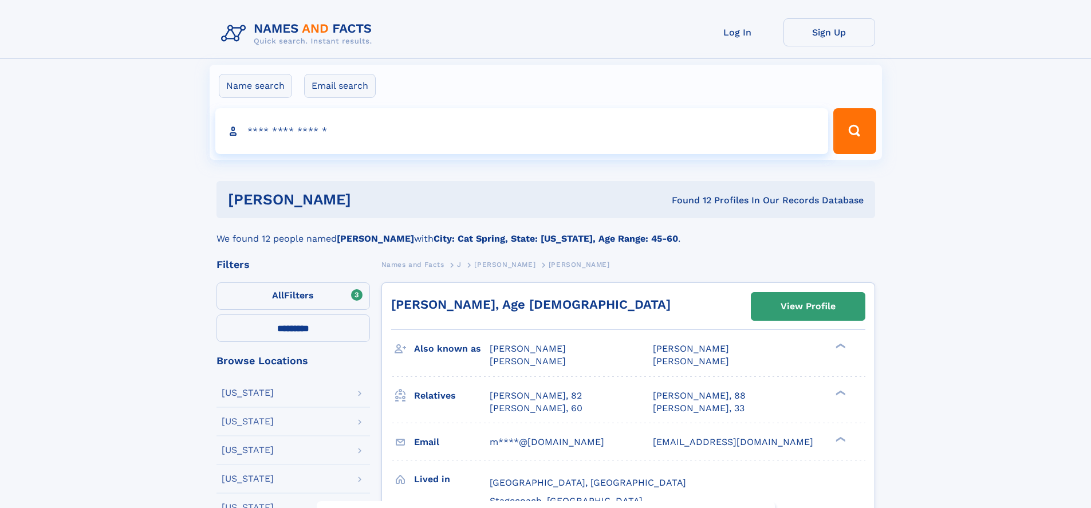 Image resolution: width=1091 pixels, height=508 pixels. Describe the element at coordinates (830, 32) in the screenshot. I see `a: Sign Up` at that location.